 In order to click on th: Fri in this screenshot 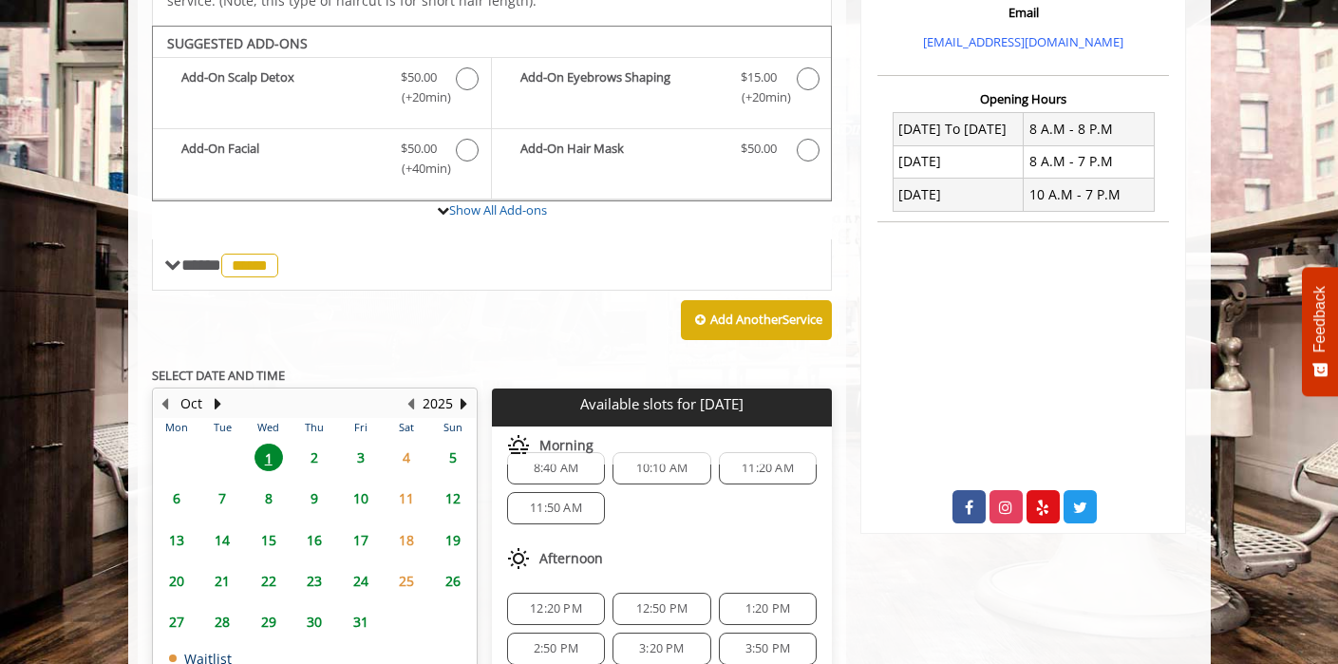, I will do `click(360, 427)`.